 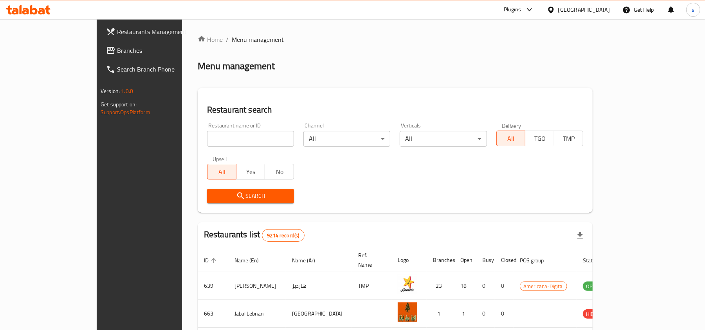 What do you see at coordinates (485, 260) in the screenshot?
I see `th: Busy` at bounding box center [485, 260].